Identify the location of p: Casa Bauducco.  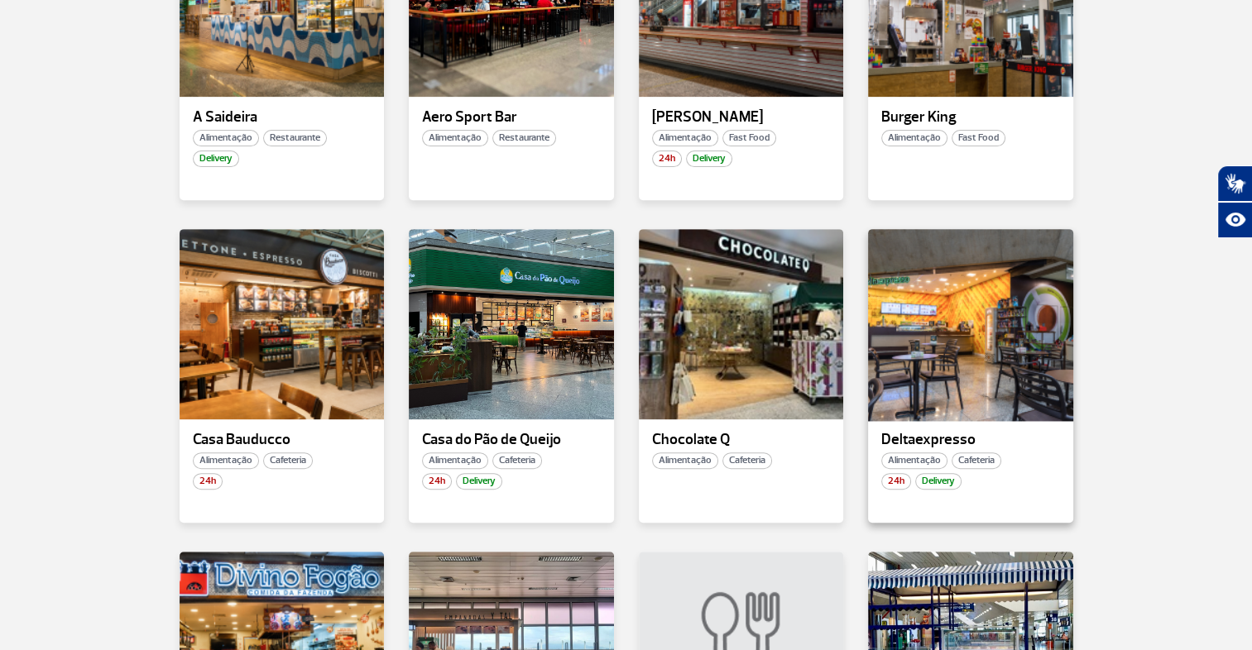
(282, 440).